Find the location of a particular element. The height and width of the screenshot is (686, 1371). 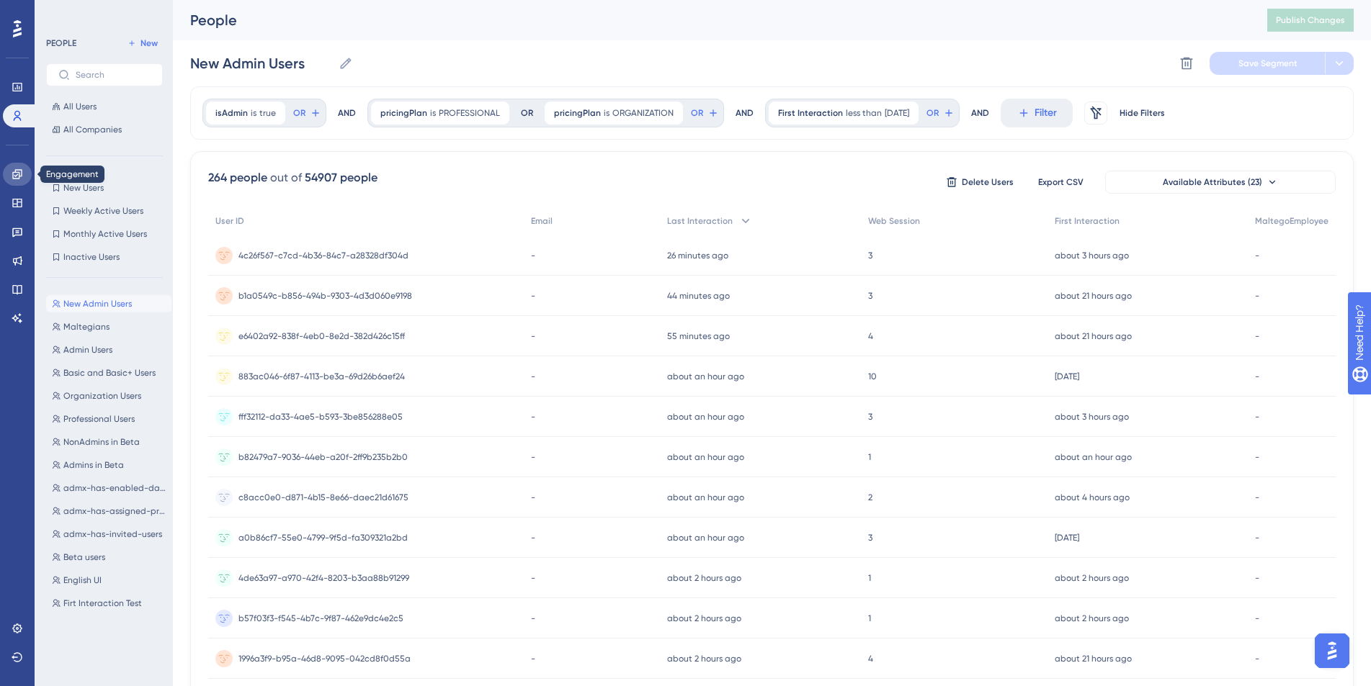

div: People is located at coordinates (710, 20).